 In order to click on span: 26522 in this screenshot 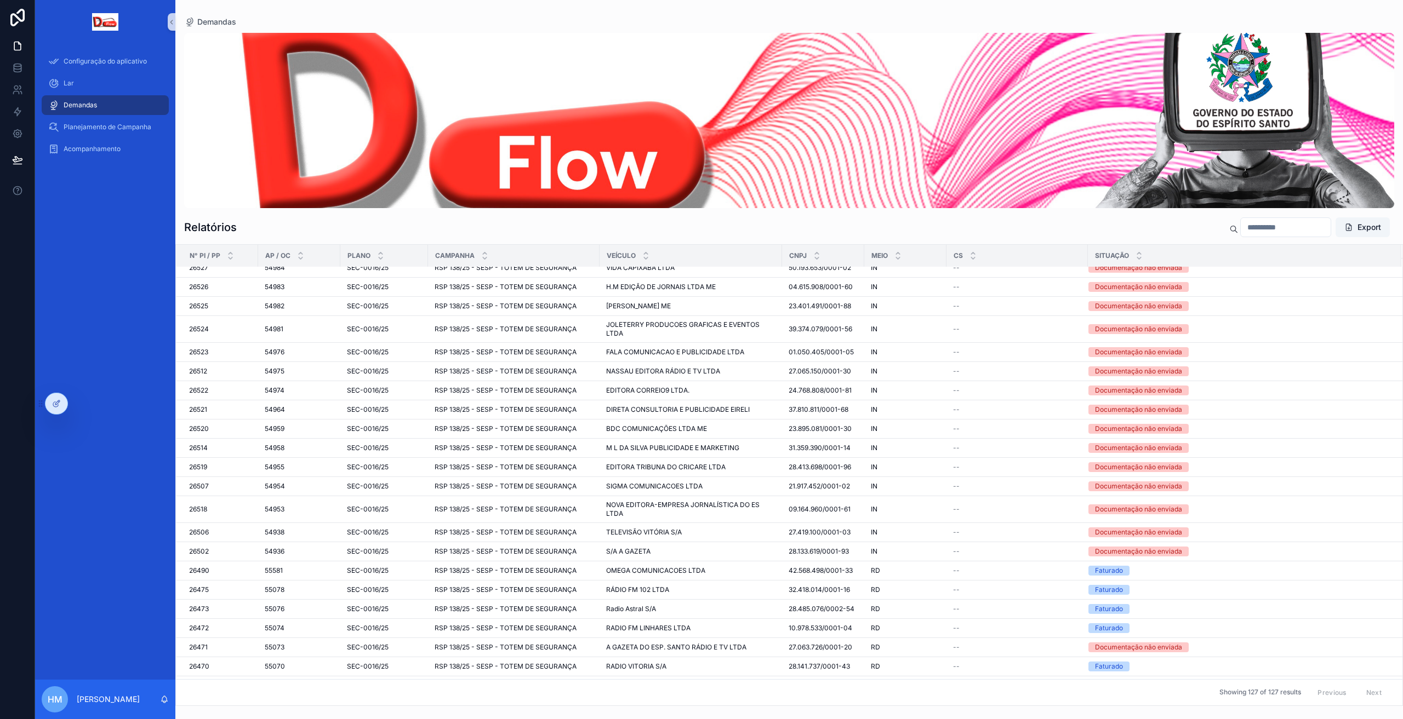, I will do `click(198, 391)`.